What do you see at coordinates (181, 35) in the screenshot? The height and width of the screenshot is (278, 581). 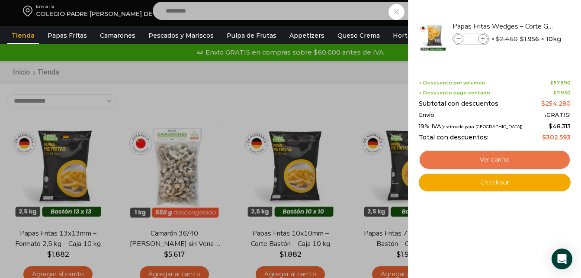 I see `a: Pescados y Mariscos` at bounding box center [181, 35].